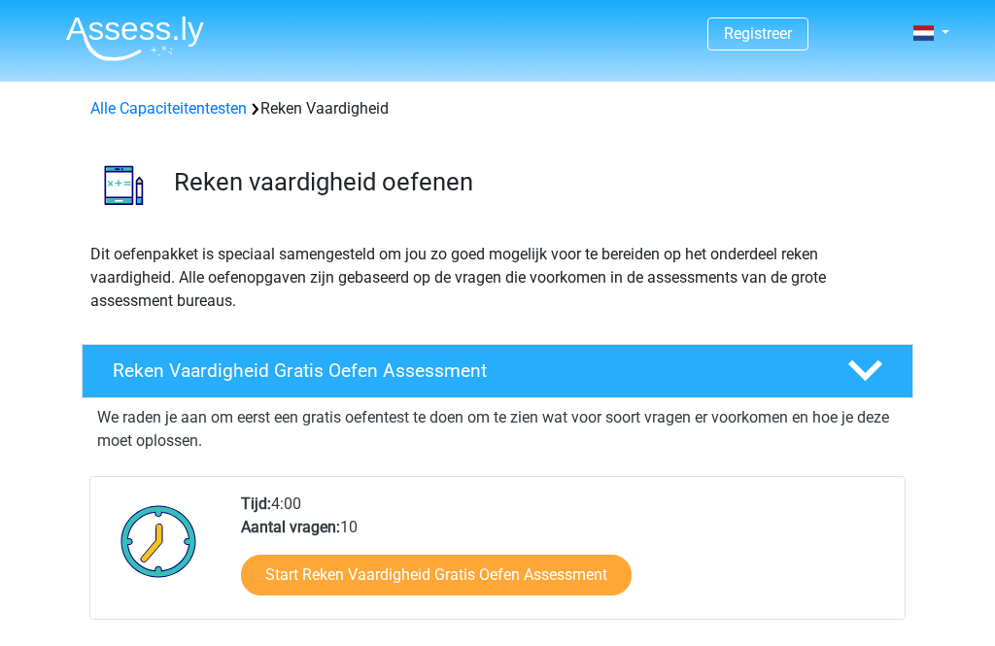 This screenshot has width=995, height=646. What do you see at coordinates (135, 38) in the screenshot?
I see `img: Assessly` at bounding box center [135, 38].